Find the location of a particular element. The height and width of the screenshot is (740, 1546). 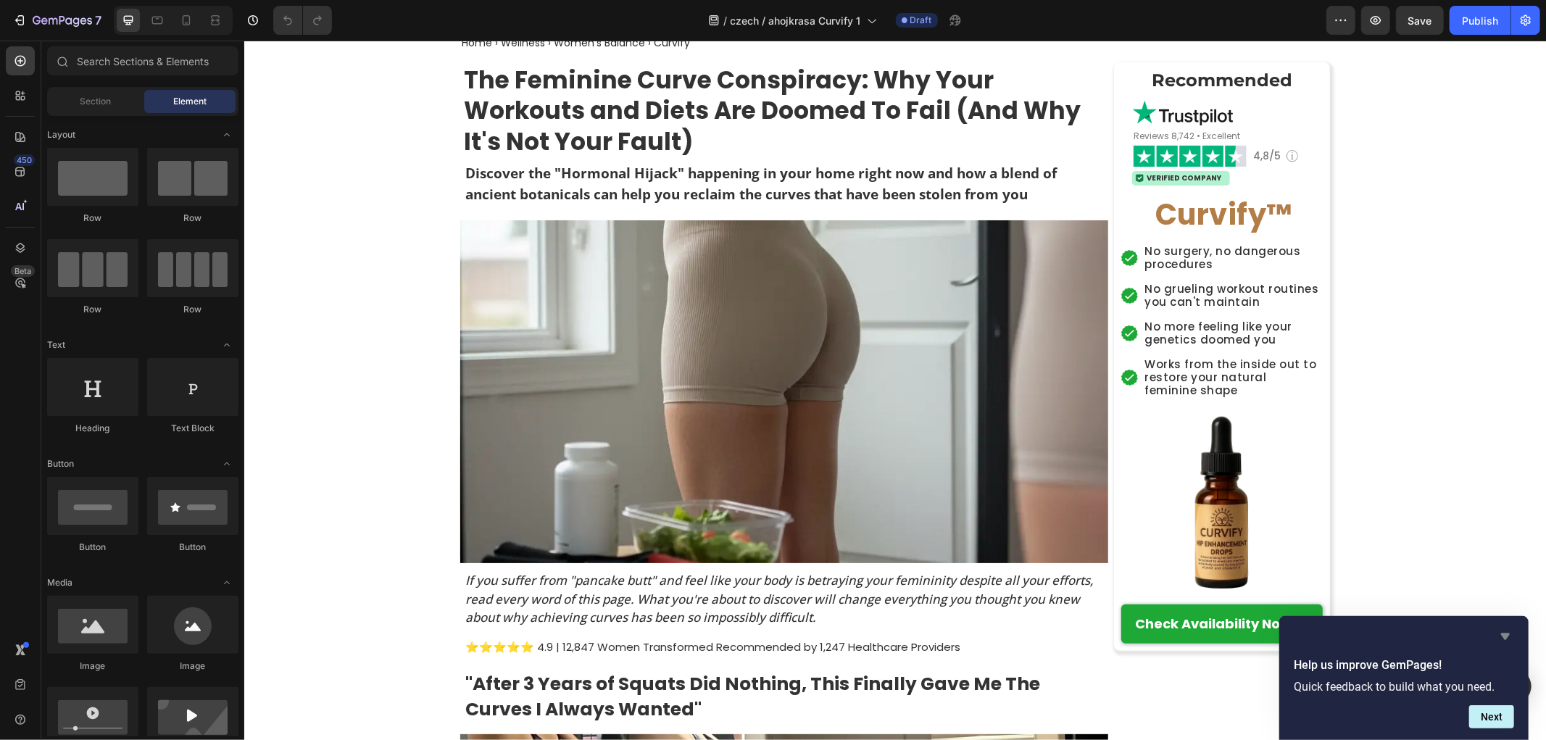

span: Element is located at coordinates (190, 101).